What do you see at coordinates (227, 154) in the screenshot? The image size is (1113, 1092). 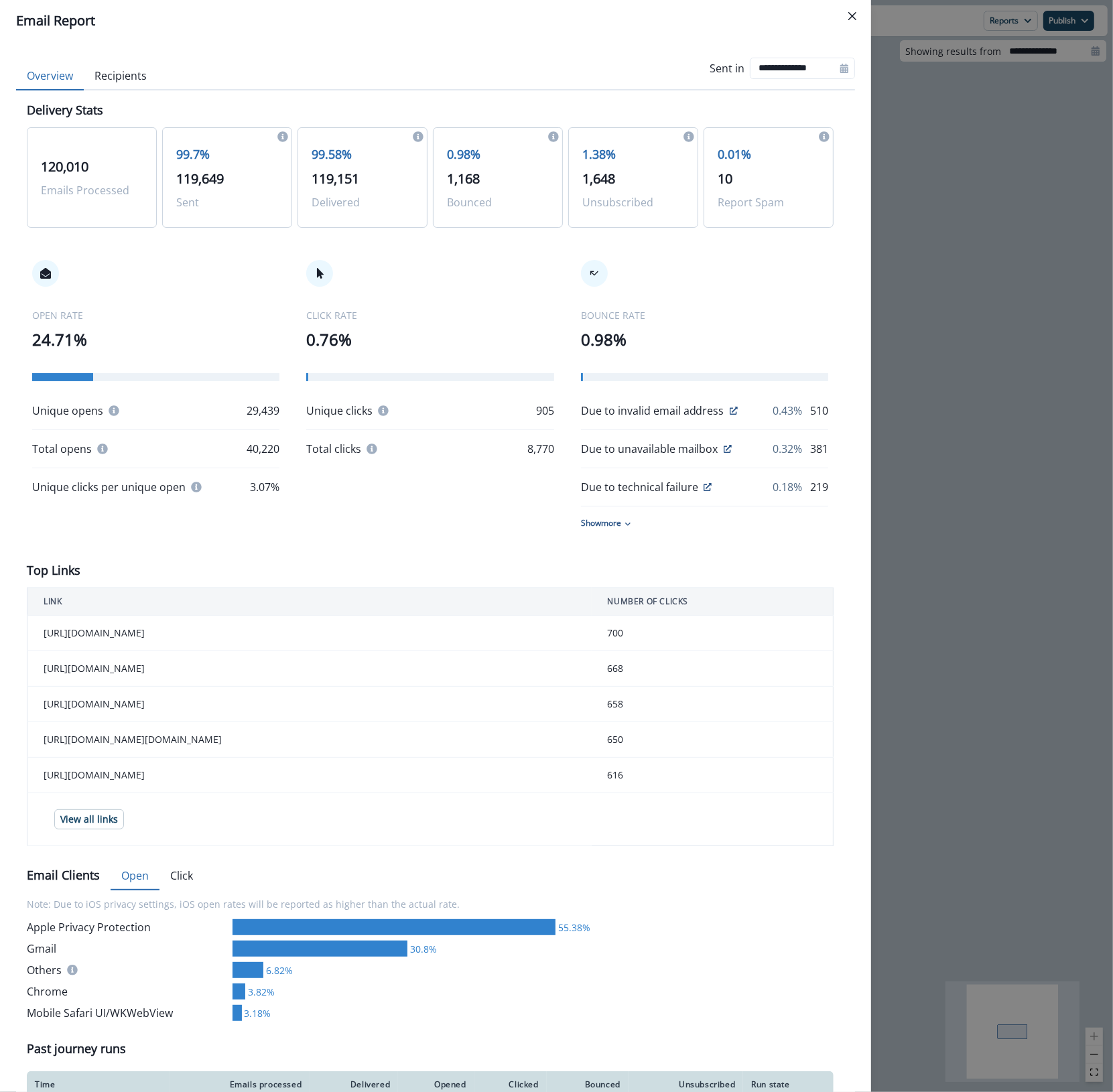 I see `p: 99.7%` at bounding box center [227, 154].